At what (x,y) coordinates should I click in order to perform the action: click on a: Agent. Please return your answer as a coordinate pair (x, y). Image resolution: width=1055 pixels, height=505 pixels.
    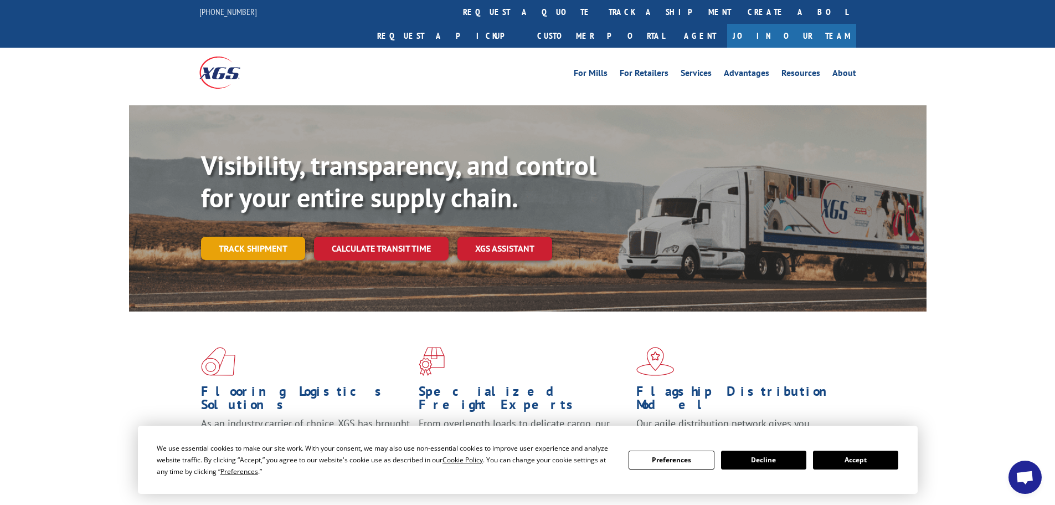
    Looking at the image, I should click on (700, 35).